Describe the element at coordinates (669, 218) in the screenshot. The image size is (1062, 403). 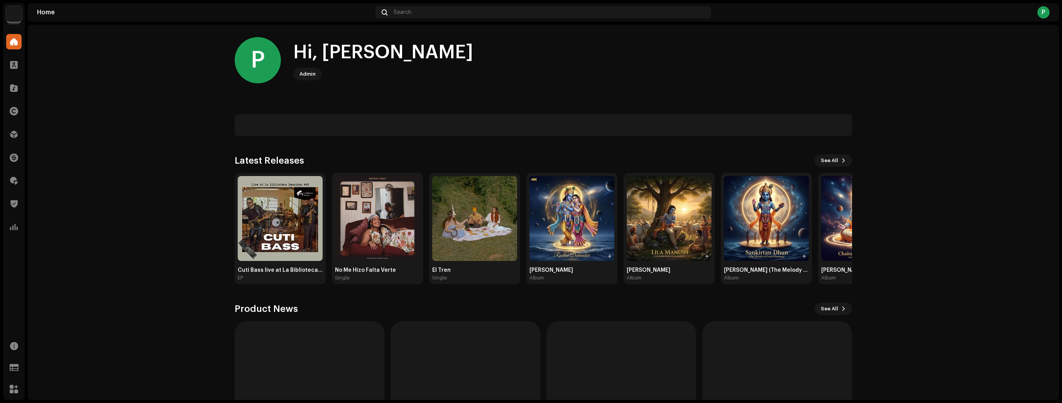
I see `img: baefbfbd-a54a-4184-b3f5-850c8df67423` at that location.